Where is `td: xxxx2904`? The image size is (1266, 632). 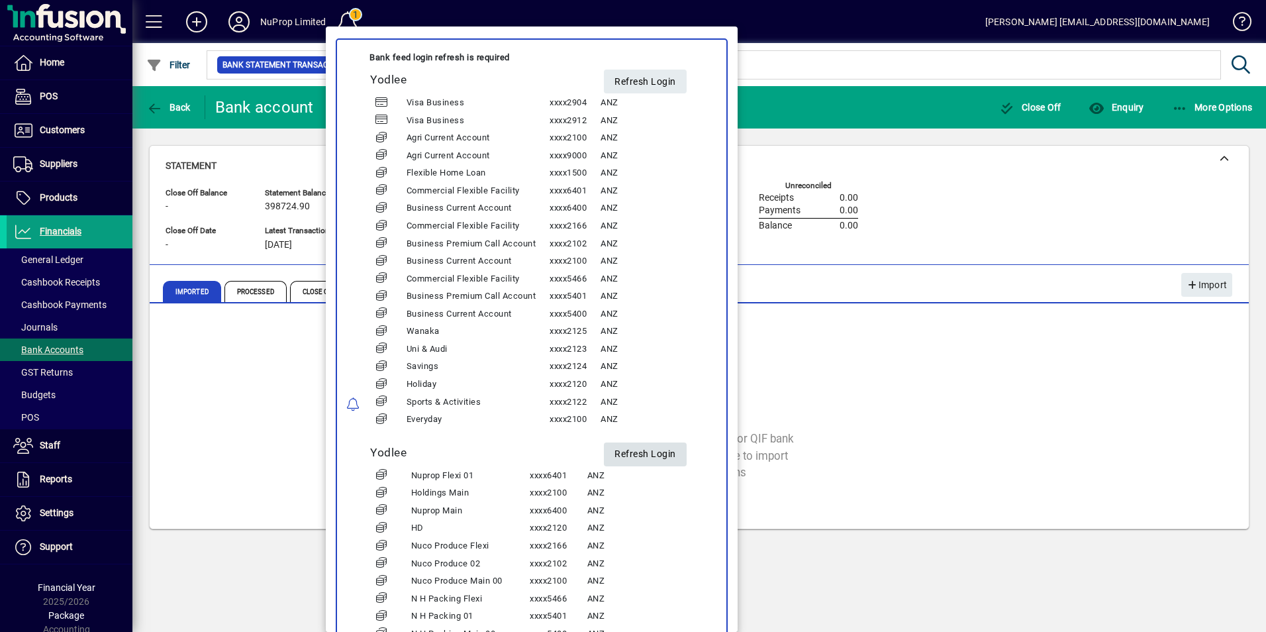 td: xxxx2904 is located at coordinates (574, 103).